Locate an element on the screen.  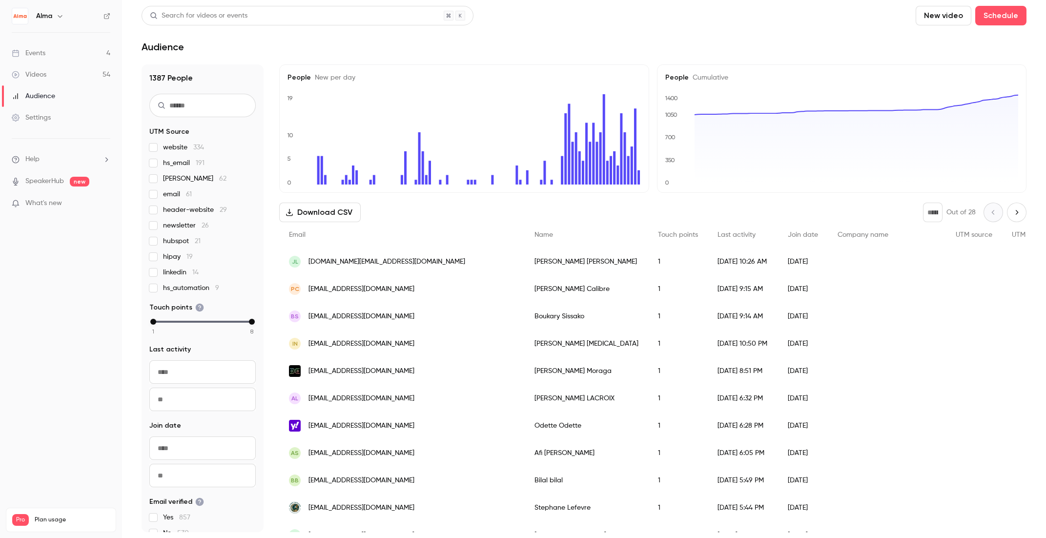
span: New per day is located at coordinates (333, 78).